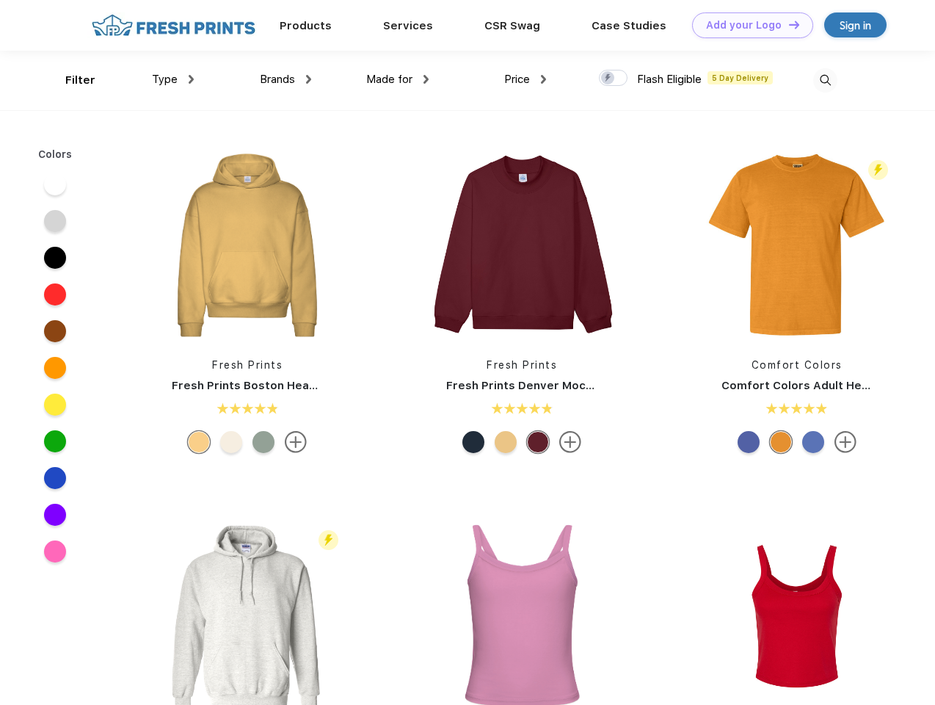 The height and width of the screenshot is (705, 935). Describe the element at coordinates (517, 79) in the screenshot. I see `span: Price` at that location.